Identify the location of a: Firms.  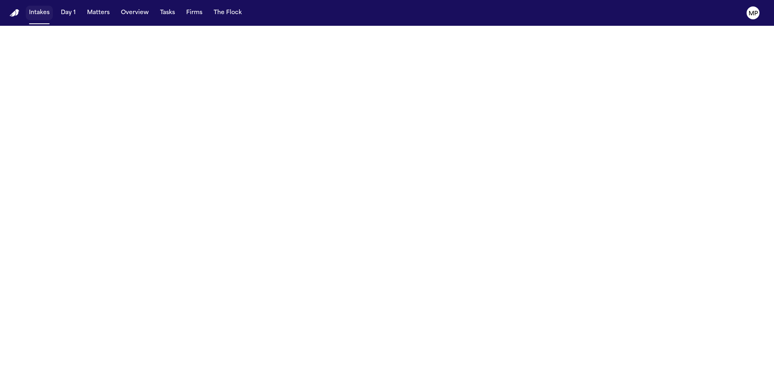
(194, 13).